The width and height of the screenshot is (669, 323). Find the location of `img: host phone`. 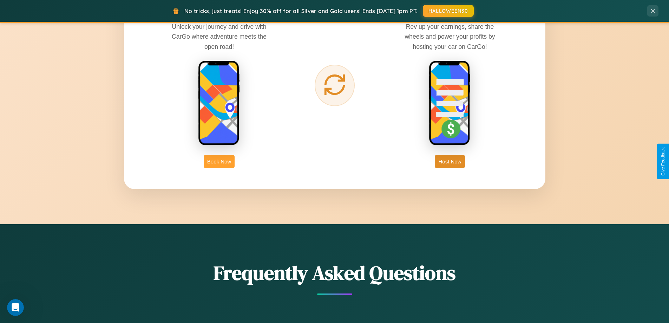

img: host phone is located at coordinates (450, 103).